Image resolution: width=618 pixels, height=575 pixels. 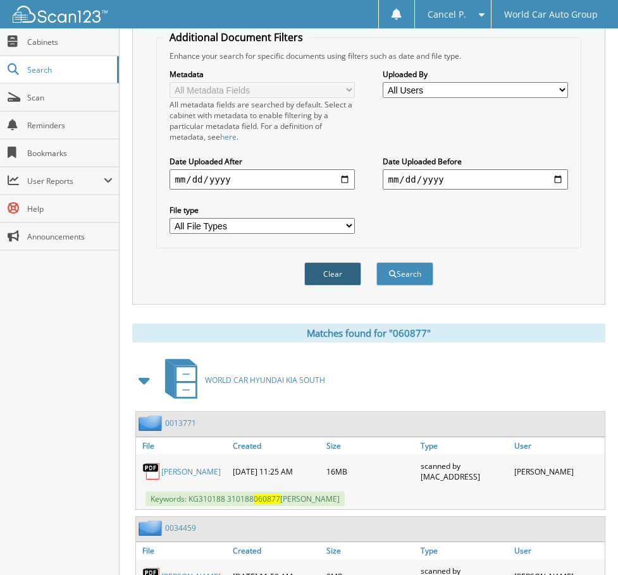 What do you see at coordinates (262, 210) in the screenshot?
I see `label: File type` at bounding box center [262, 210].